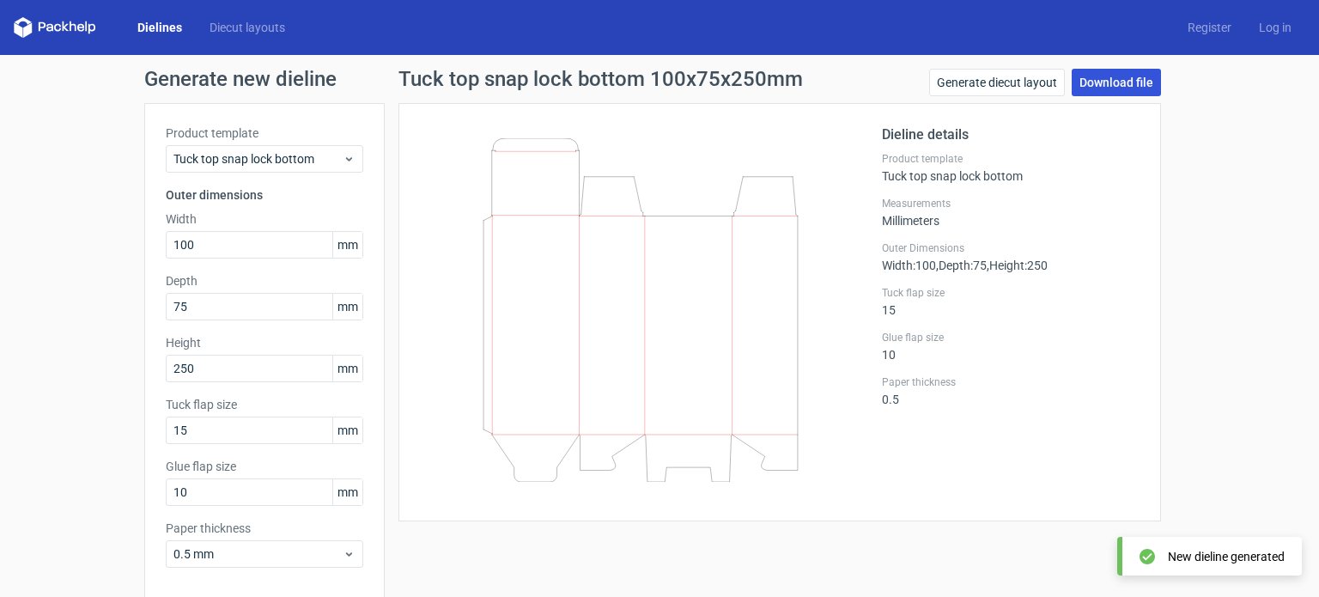 Image resolution: width=1319 pixels, height=597 pixels. What do you see at coordinates (1011, 346) in the screenshot?
I see `div: 10` at bounding box center [1011, 346].